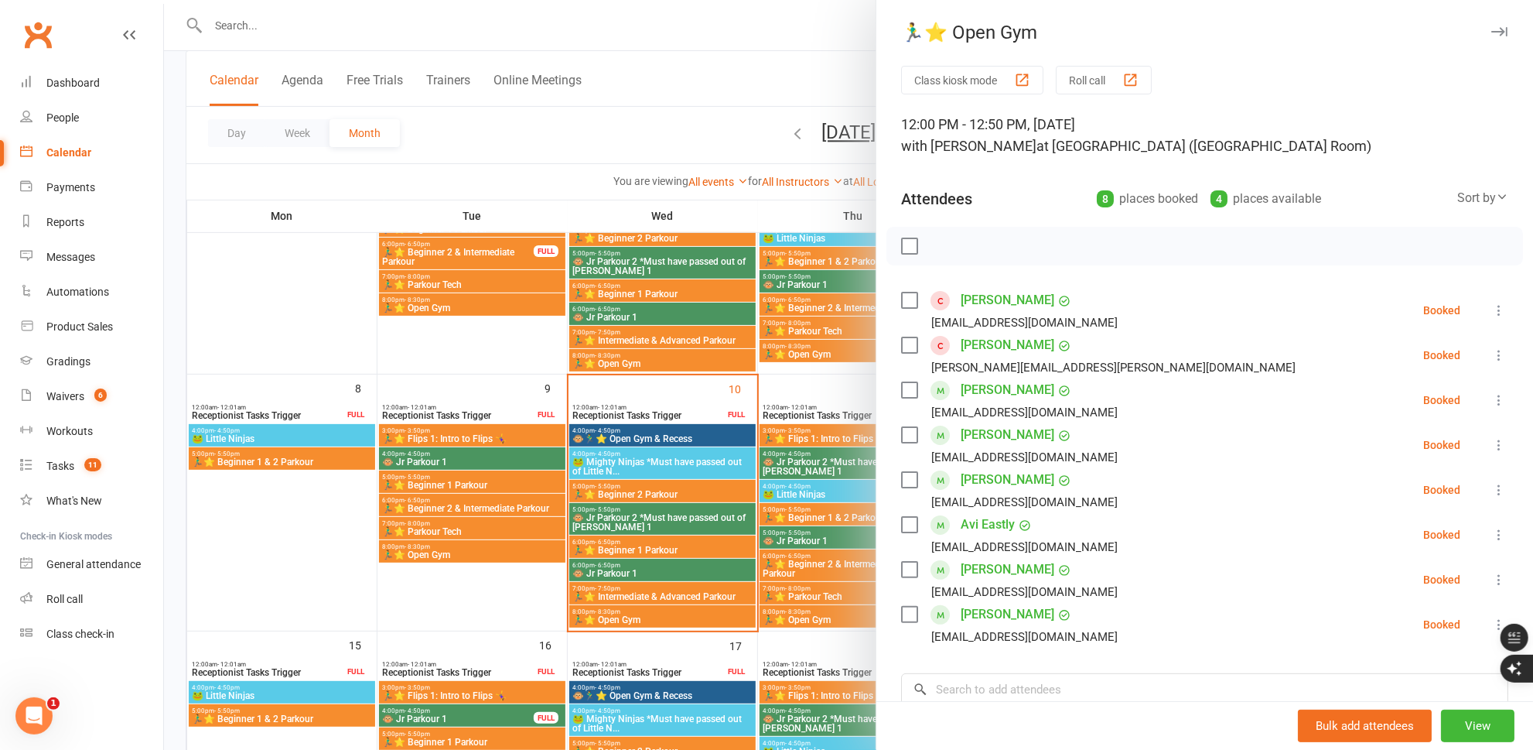 This screenshot has height=750, width=1533. I want to click on a: Waivers 6, so click(91, 396).